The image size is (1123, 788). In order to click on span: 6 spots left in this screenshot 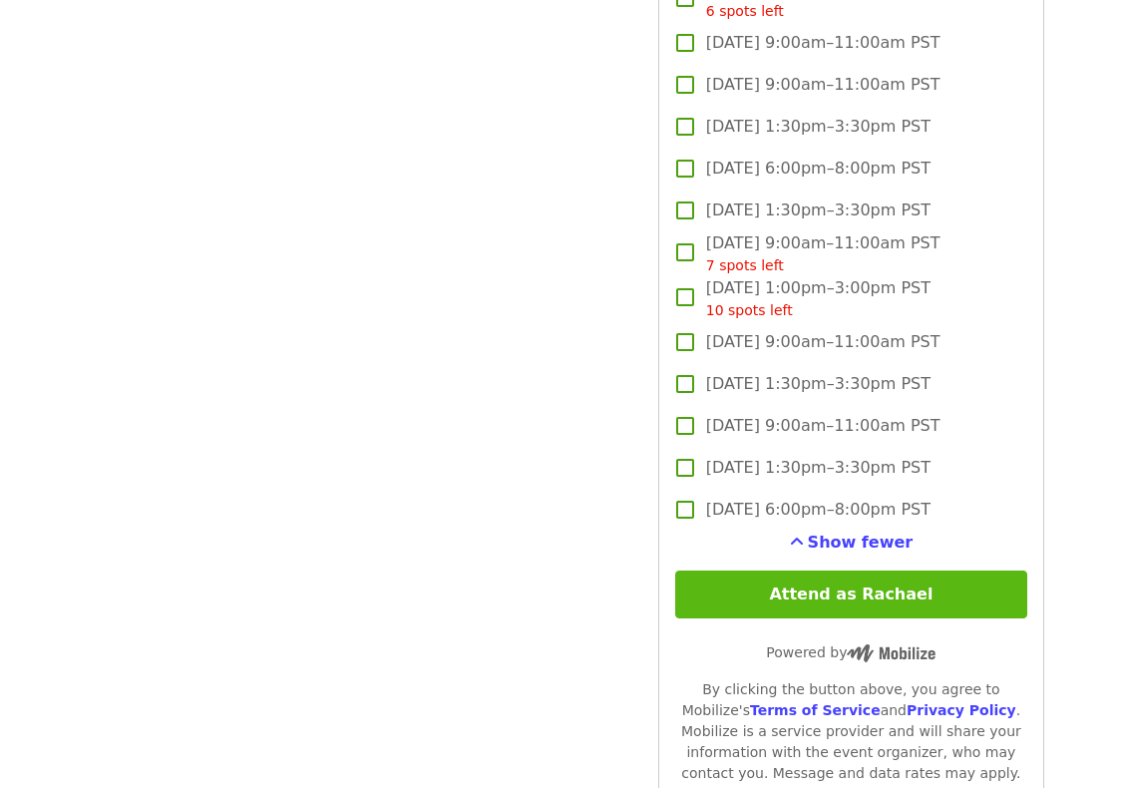, I will do `click(745, 11)`.